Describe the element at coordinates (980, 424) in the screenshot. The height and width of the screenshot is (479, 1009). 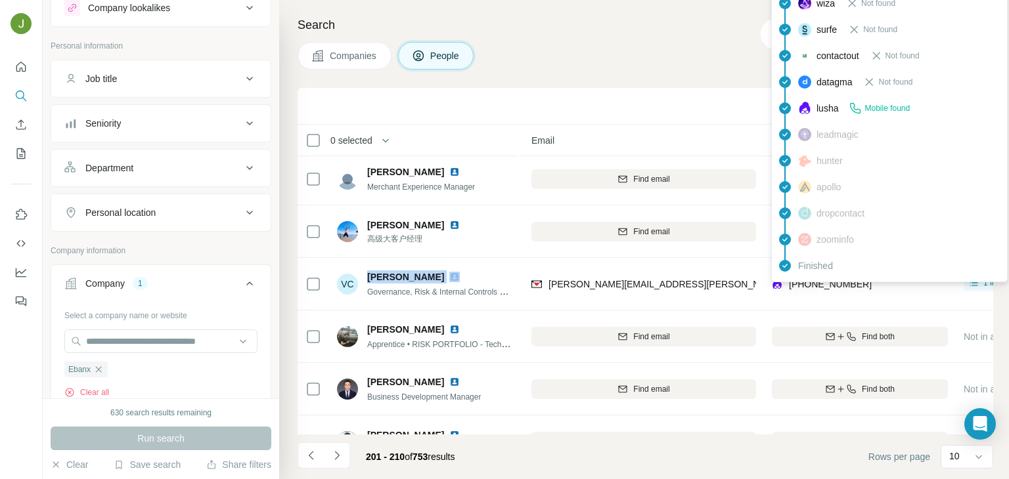
I see `div: Open Intercom Messenger` at that location.